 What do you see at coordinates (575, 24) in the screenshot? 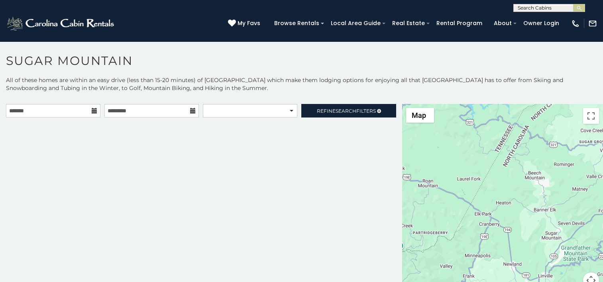
I see `img: phone-regular-white.png` at bounding box center [575, 24].